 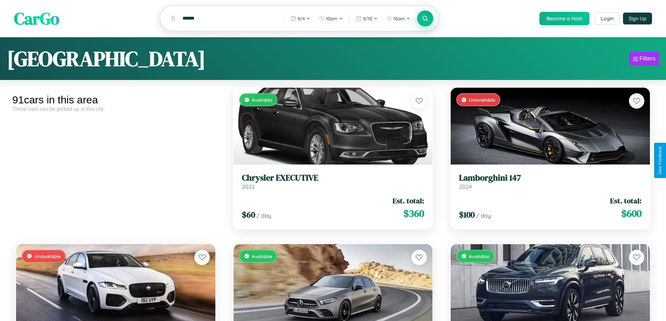 What do you see at coordinates (366, 19) in the screenshot?
I see `button: 9/10` at bounding box center [366, 19].